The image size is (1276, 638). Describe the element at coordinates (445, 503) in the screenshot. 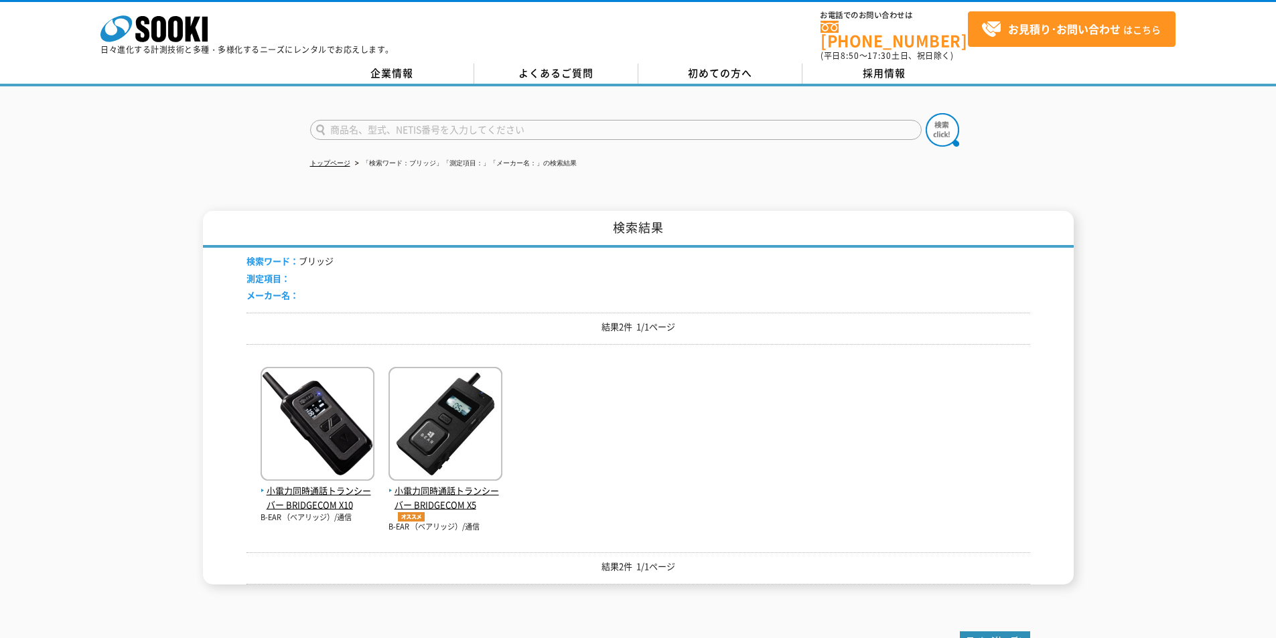

I see `span: 小電力同時通話トランシーバー BRIDGECOM X5` at that location.